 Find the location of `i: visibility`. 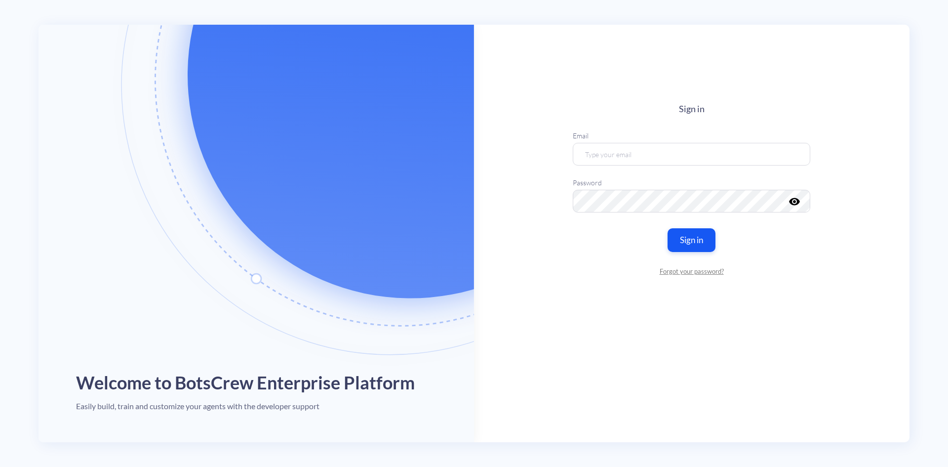

i: visibility is located at coordinates (795, 201).